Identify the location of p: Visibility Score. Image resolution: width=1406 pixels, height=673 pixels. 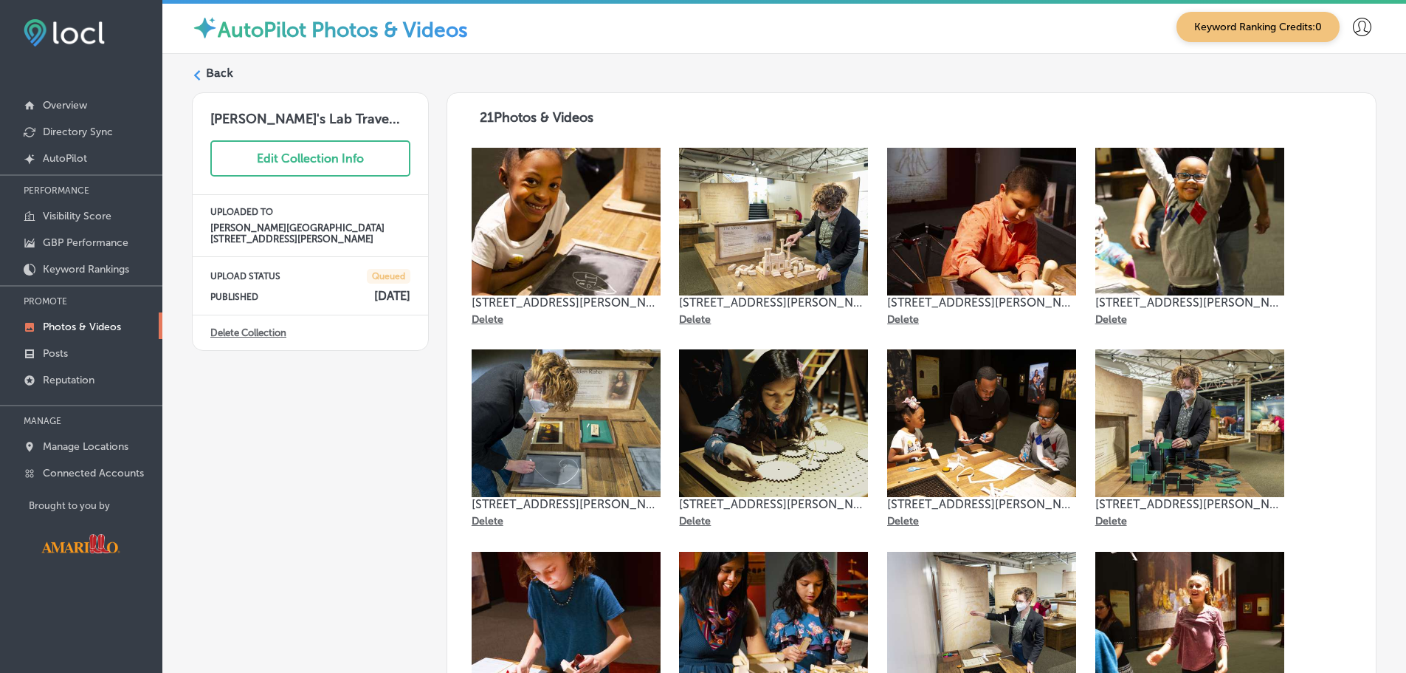
(77, 216).